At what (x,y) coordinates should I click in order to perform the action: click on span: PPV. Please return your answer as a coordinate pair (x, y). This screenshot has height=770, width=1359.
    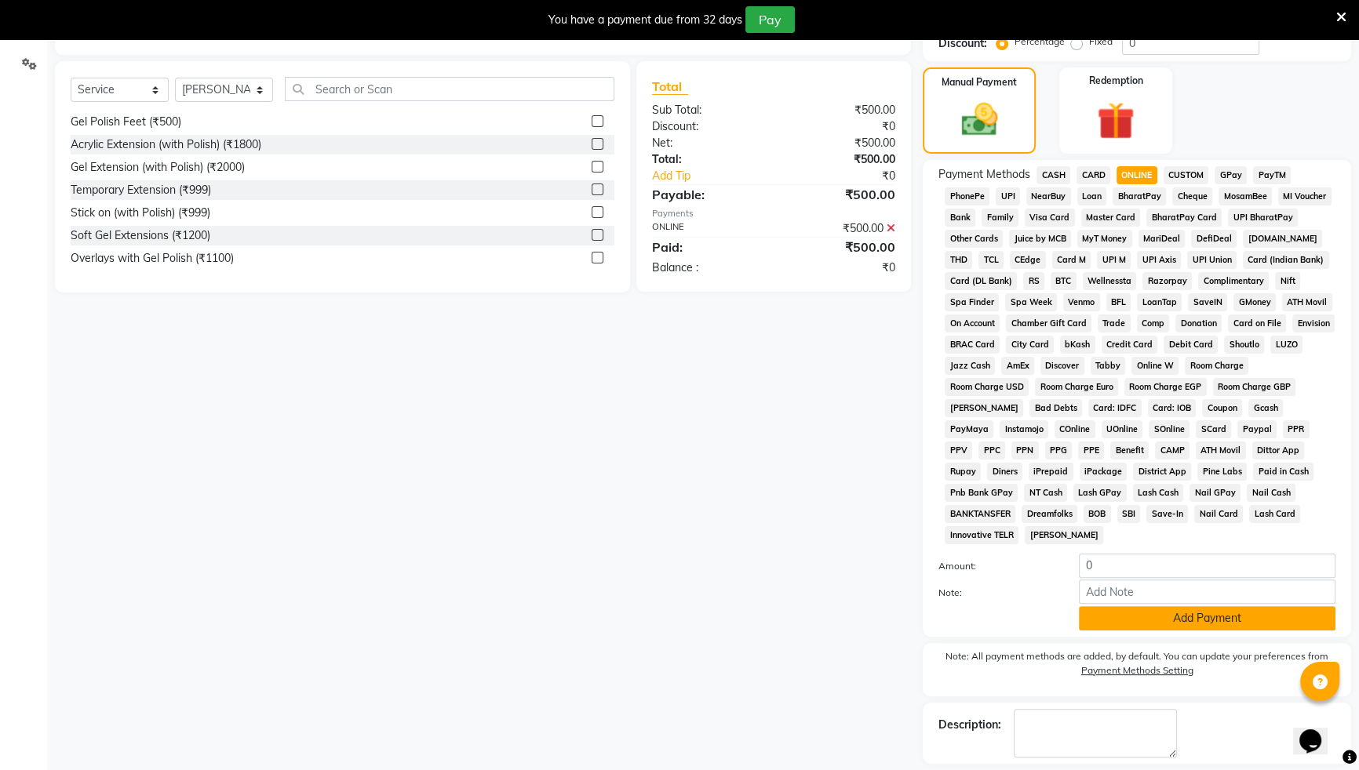
    Looking at the image, I should click on (958, 450).